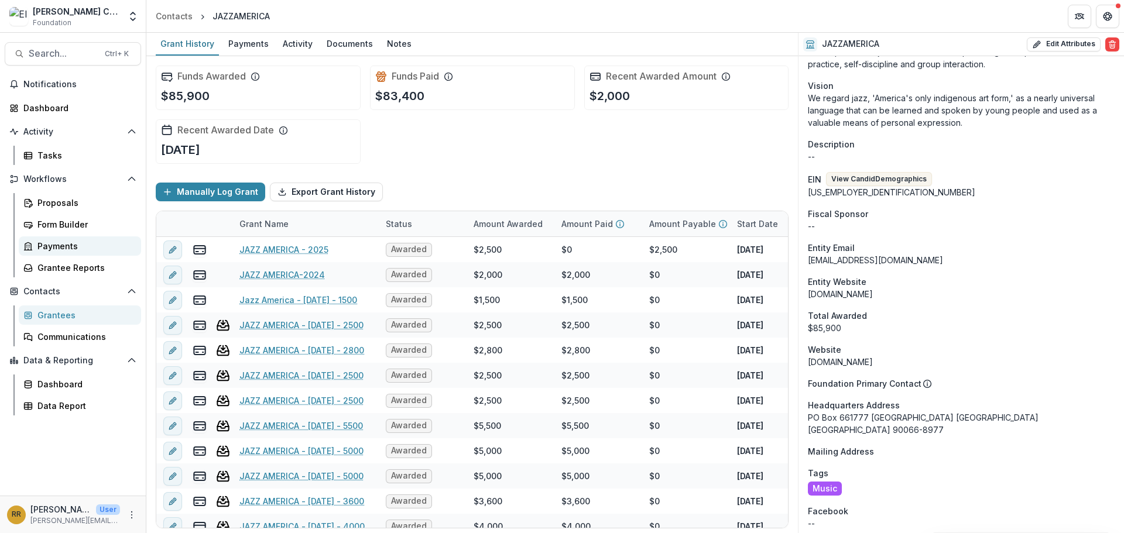  I want to click on div: Dashboard, so click(84, 384).